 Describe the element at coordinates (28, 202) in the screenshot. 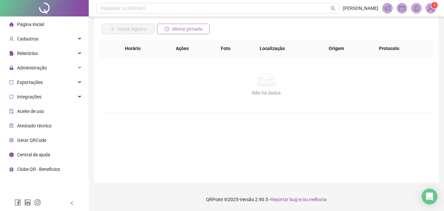

I see `span: linkedin` at that location.